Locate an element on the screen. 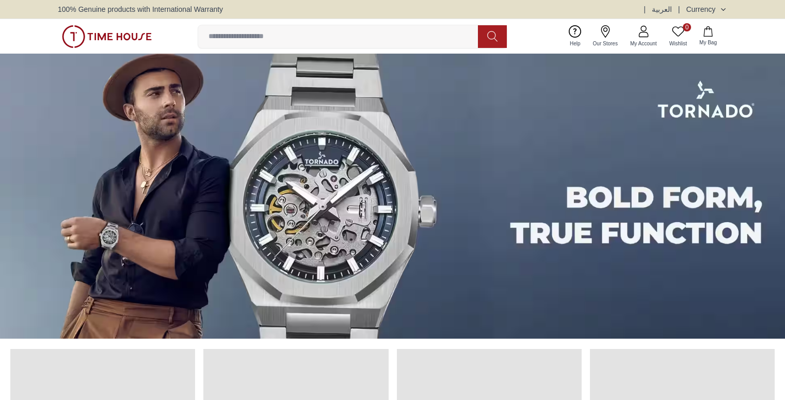 This screenshot has width=785, height=400. span: Our Stores is located at coordinates (605, 43).